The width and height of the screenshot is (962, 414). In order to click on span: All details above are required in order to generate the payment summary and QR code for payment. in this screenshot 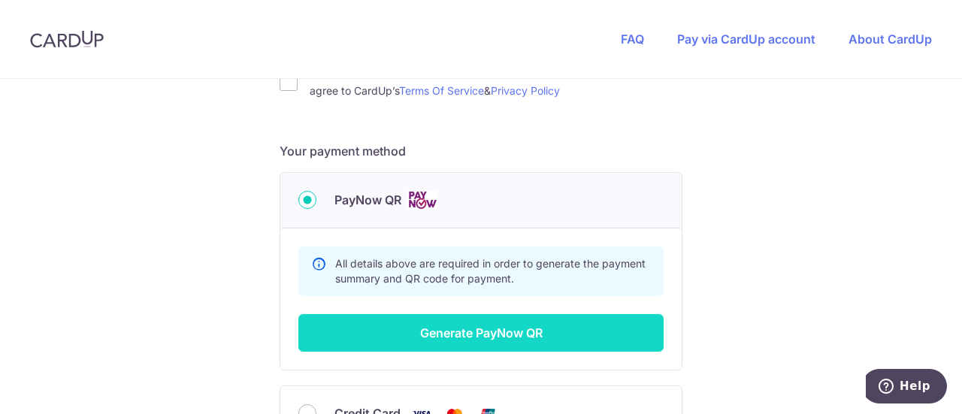, I will do `click(490, 271)`.